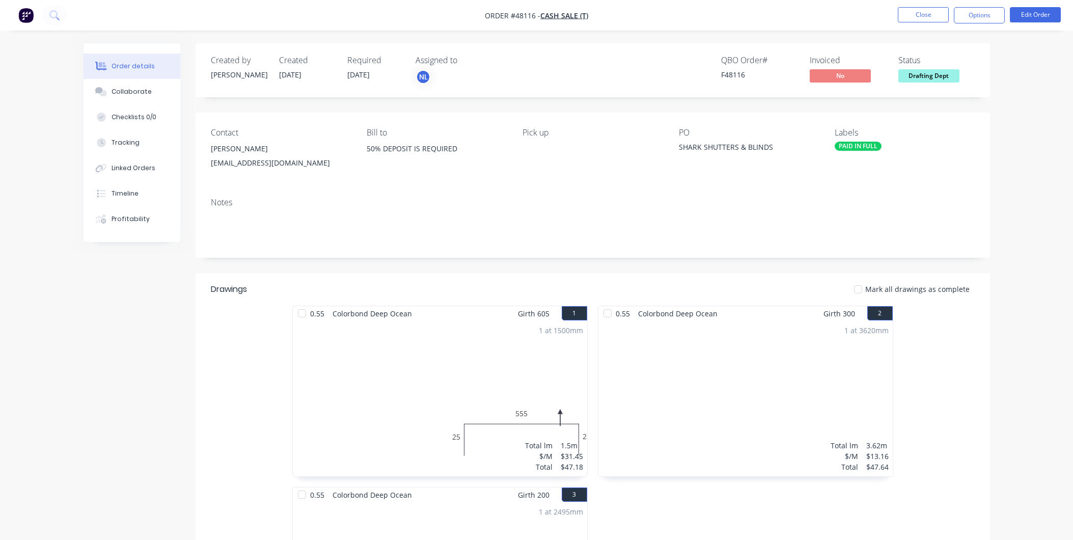 The height and width of the screenshot is (540, 1073). I want to click on div: Required, so click(375, 60).